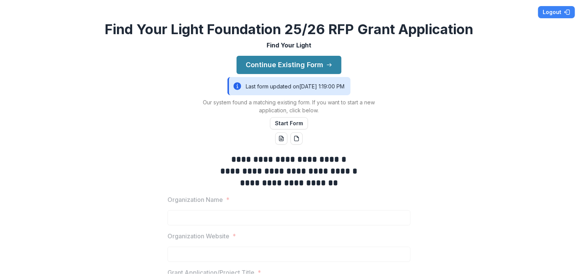 This screenshot has height=274, width=578. What do you see at coordinates (289, 29) in the screenshot?
I see `h2: Find Your Light Foundation 25/26 RFP Grant Application` at bounding box center [289, 29].